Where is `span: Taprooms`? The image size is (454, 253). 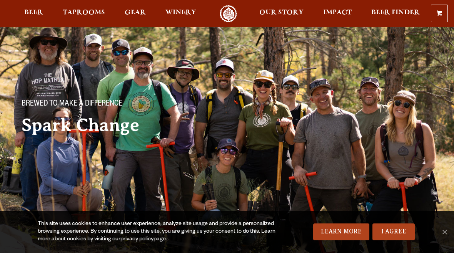
span: Taprooms is located at coordinates (84, 13).